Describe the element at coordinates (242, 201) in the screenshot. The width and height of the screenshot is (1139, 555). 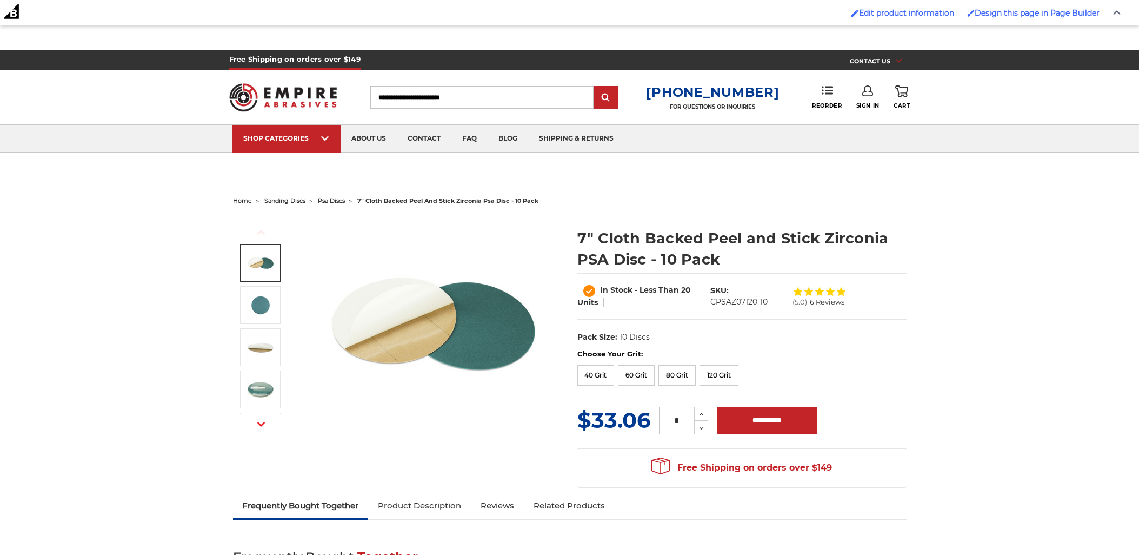
I see `a: home` at that location.